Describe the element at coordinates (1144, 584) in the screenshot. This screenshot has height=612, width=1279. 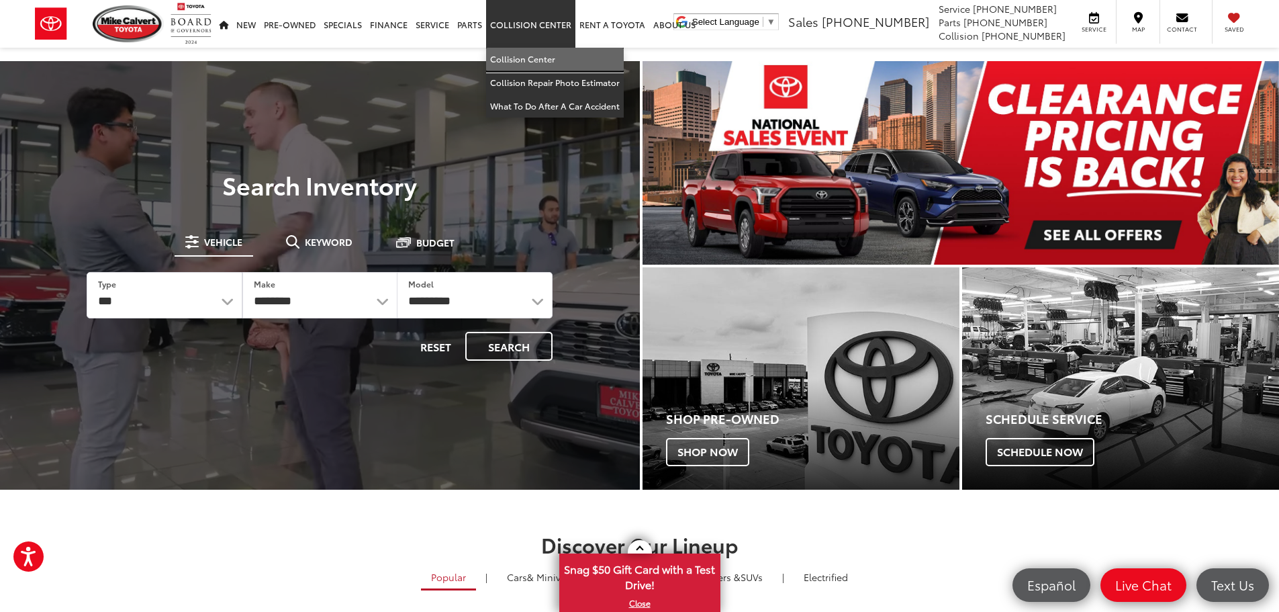
I see `span: Live Chat` at that location.